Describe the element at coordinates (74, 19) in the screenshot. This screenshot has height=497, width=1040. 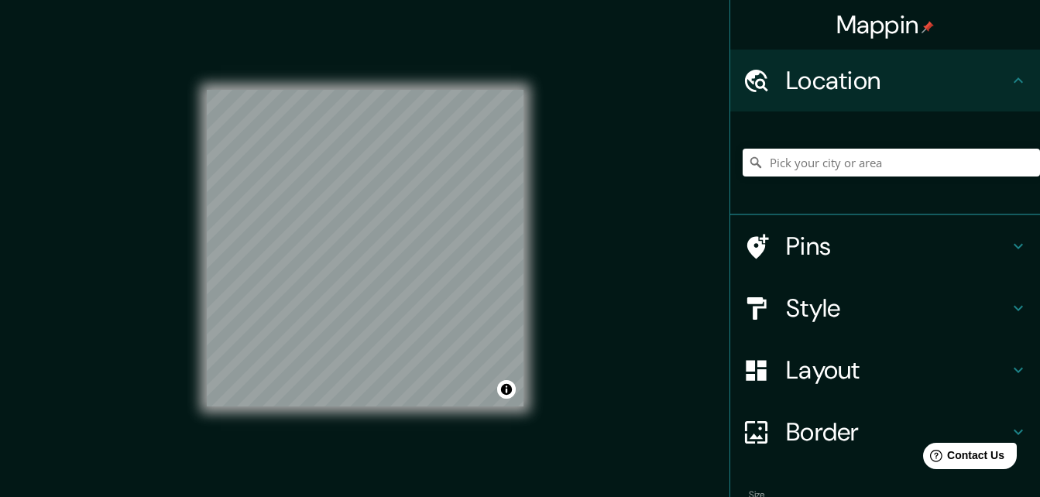
I see `span: Contact Us` at that location.